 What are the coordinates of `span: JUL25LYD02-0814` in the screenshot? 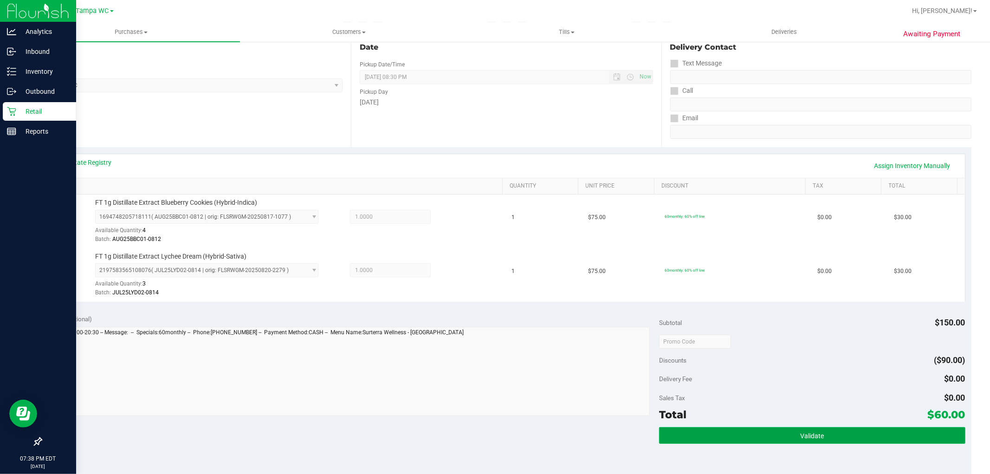 It's located at (136, 293).